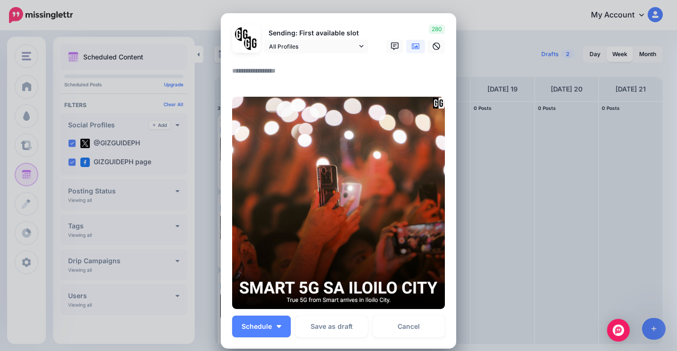  Describe the element at coordinates (338, 203) in the screenshot. I see `img: K9E26R9PXLZOVHD9CCRV0KHBQBTBDAMN.png` at that location.